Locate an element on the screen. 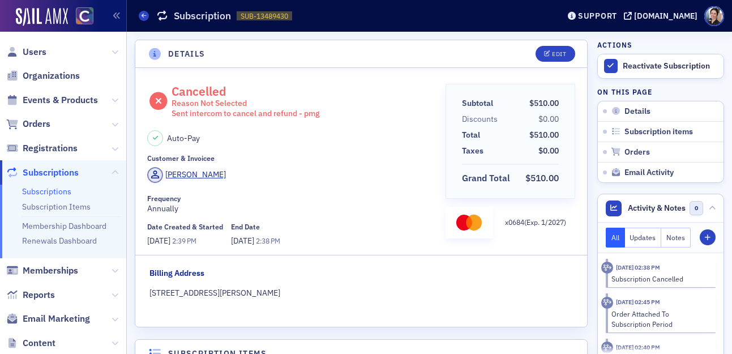  a: Memberships is located at coordinates (42, 270).